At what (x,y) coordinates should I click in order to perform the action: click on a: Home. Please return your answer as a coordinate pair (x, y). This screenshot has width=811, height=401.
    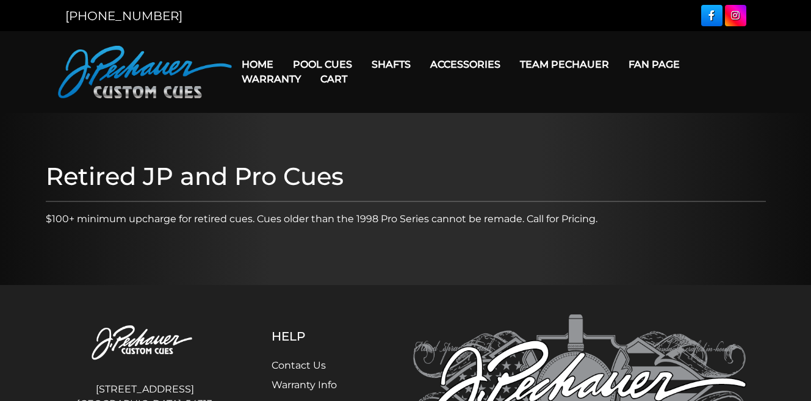
    Looking at the image, I should click on (257, 64).